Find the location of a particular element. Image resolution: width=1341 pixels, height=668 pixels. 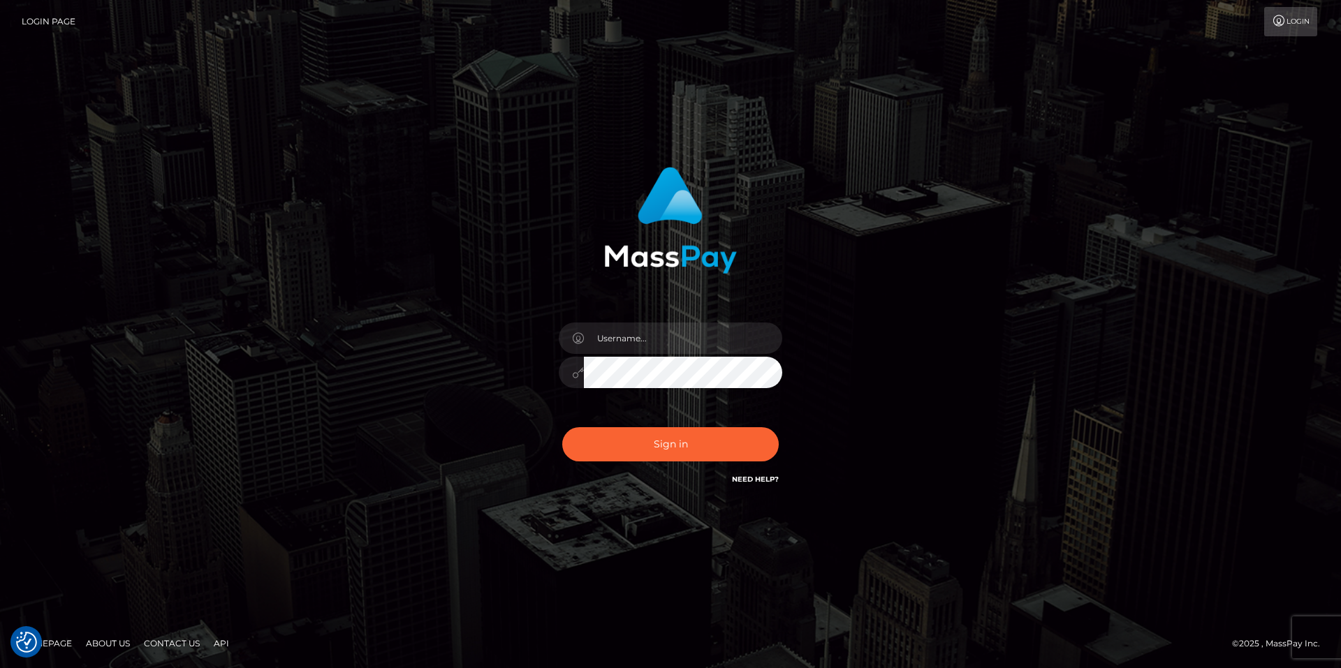

button: Sign in is located at coordinates (670, 444).